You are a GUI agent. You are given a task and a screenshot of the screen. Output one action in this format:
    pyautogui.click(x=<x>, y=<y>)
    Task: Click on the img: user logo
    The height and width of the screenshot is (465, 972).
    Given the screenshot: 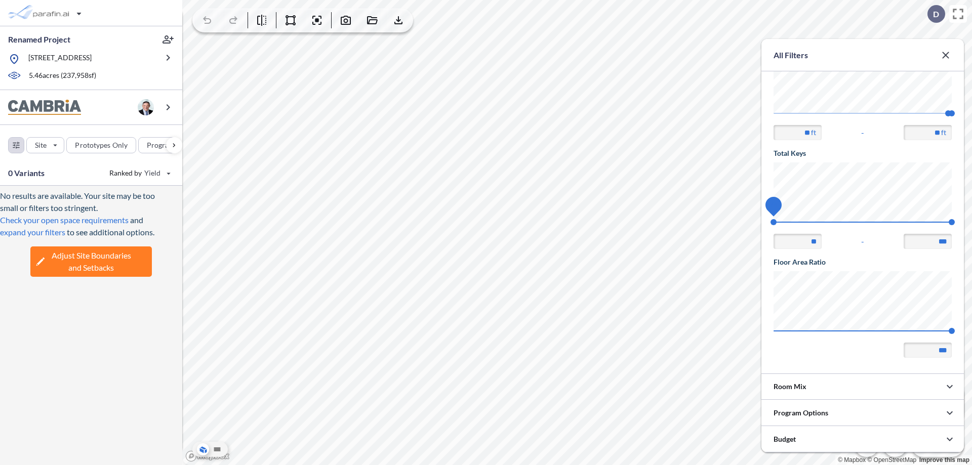 What is the action you would take?
    pyautogui.click(x=146, y=107)
    